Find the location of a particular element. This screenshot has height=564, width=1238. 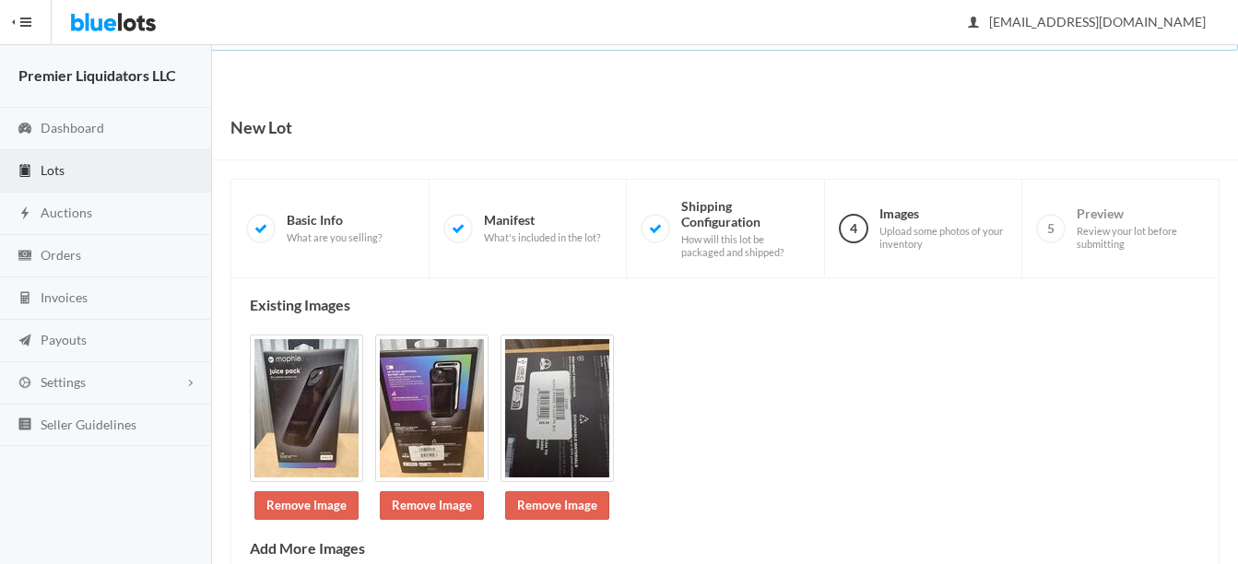

span: Seller Guidelines is located at coordinates (88, 424).